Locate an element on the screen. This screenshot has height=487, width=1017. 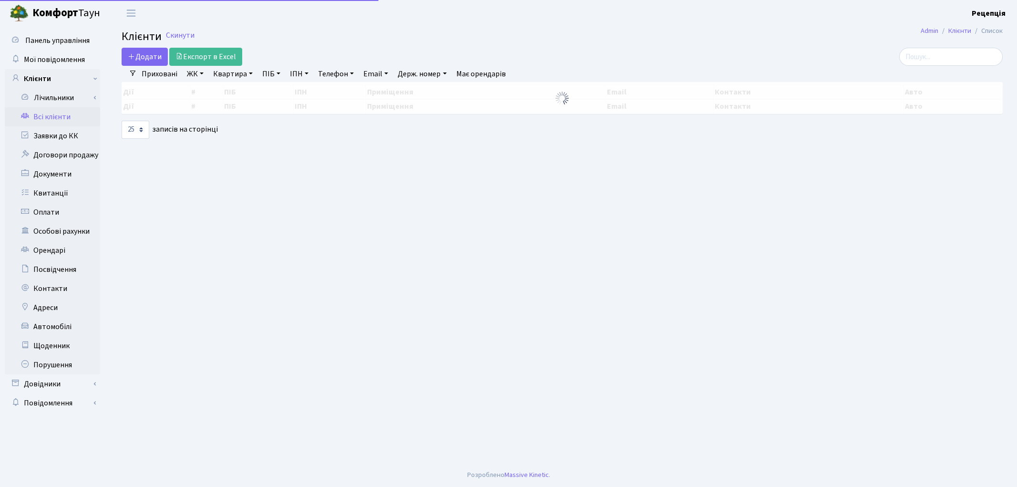
a: Посвідчення is located at coordinates (52, 269).